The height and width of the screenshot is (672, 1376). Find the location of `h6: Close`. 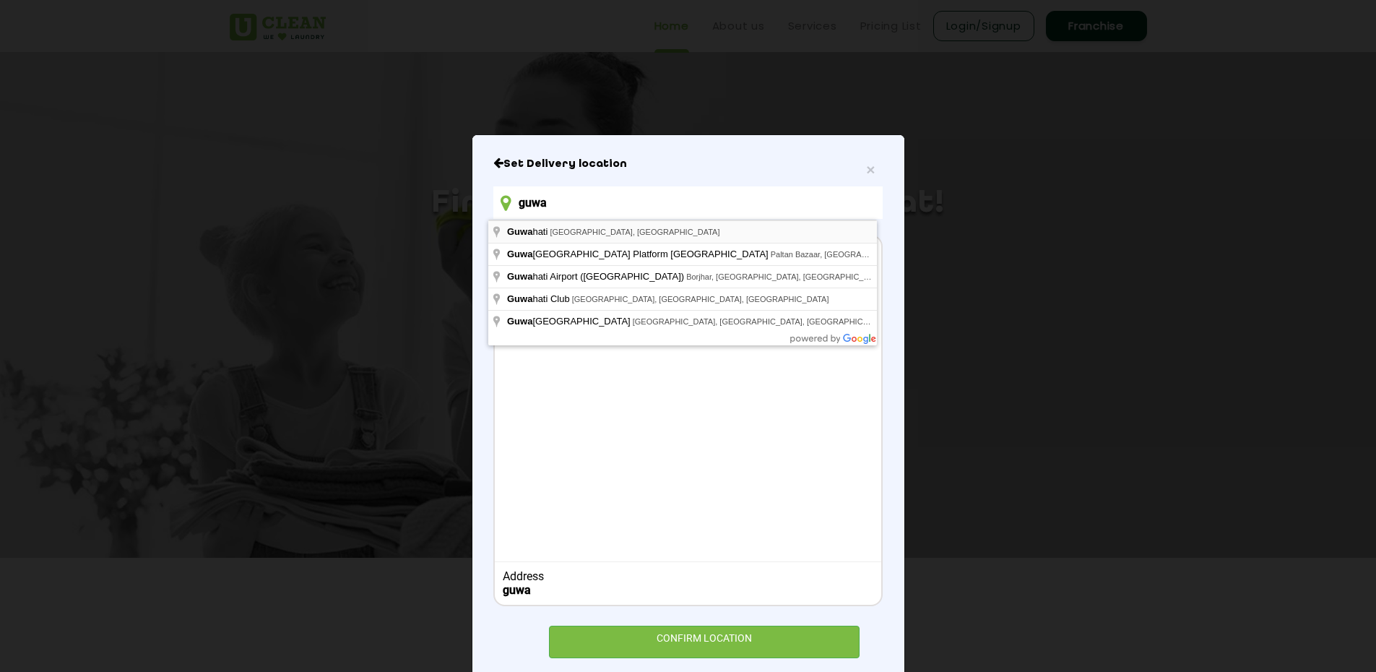

h6: Close is located at coordinates (688, 164).